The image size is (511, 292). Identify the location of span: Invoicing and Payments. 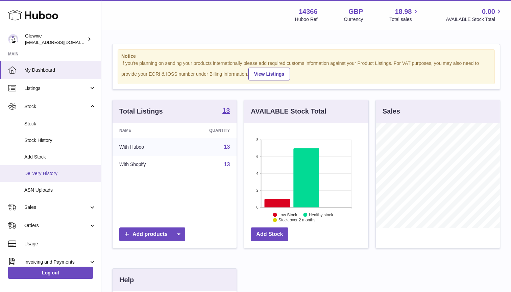
(56, 262).